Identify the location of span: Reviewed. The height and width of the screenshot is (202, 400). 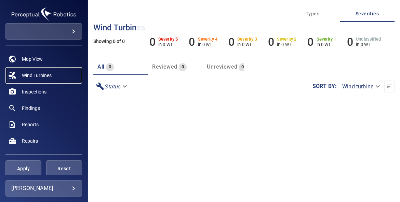
(164, 67).